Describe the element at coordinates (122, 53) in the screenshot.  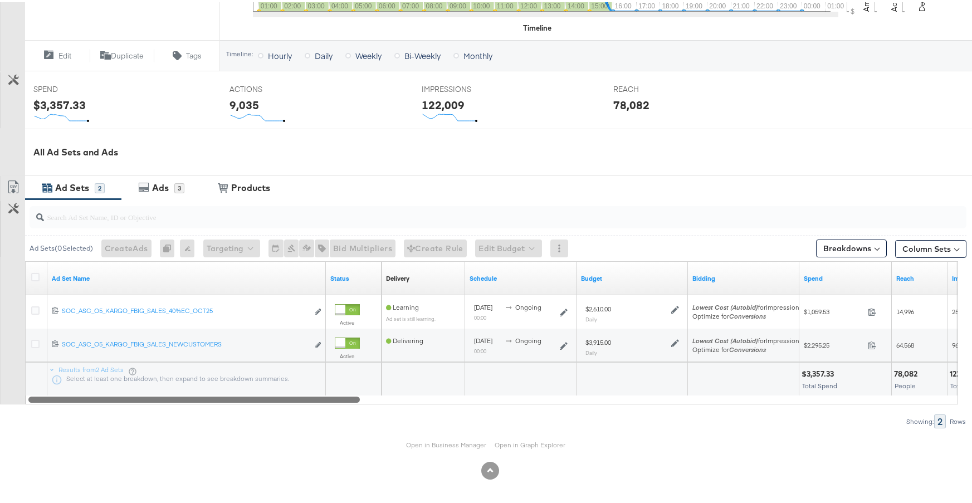
I see `button: Duplicate` at that location.